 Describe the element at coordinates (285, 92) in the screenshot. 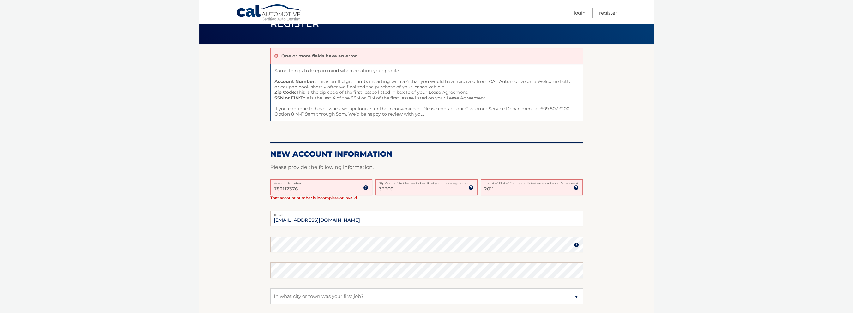

I see `strong: Zip Code:` at that location.